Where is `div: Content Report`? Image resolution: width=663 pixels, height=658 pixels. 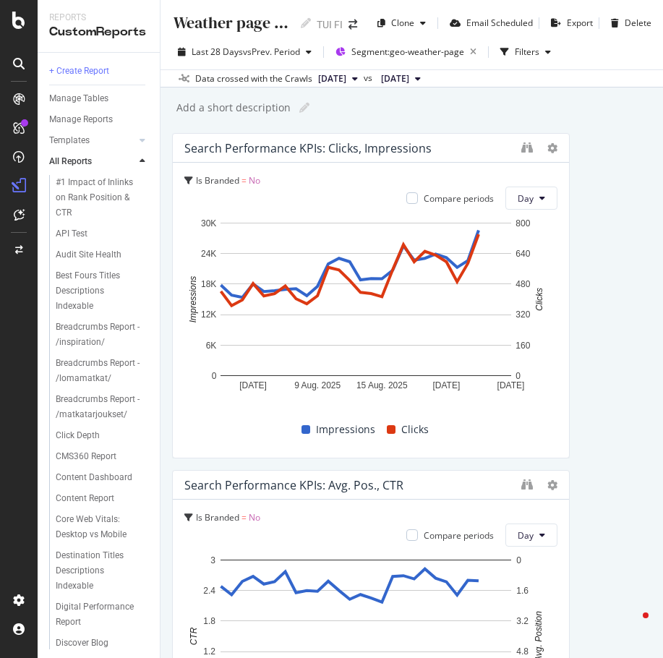 div: Content Report is located at coordinates (85, 498).